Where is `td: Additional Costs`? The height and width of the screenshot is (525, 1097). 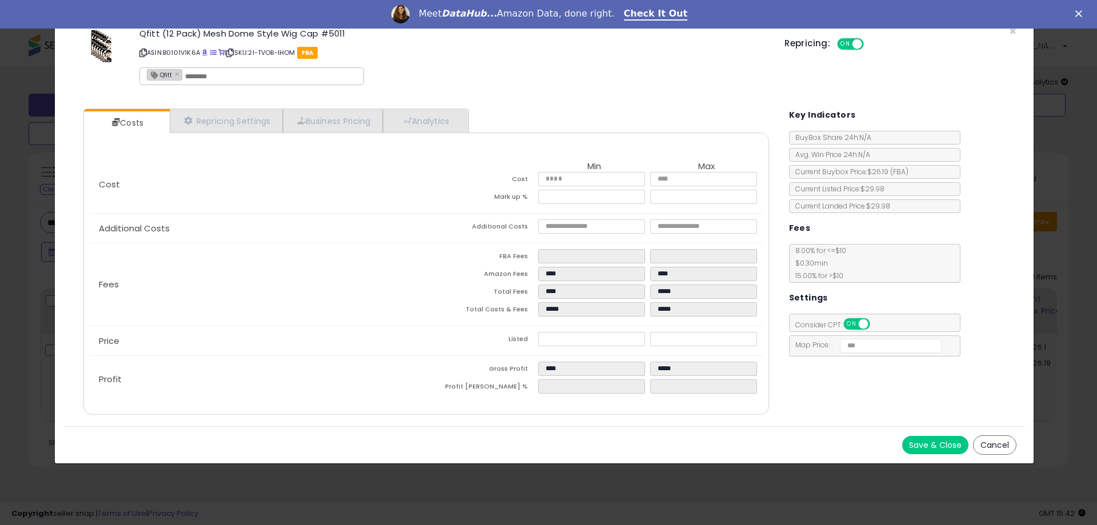 td: Additional Costs is located at coordinates (482, 228).